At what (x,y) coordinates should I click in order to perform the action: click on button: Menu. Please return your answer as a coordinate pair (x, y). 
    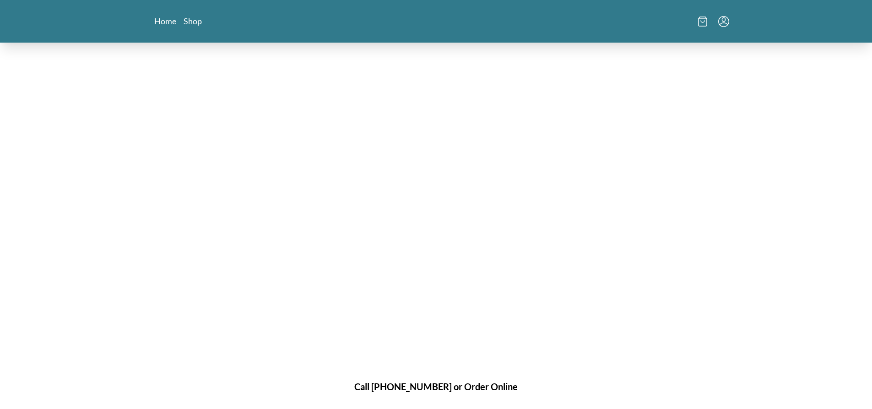
    Looking at the image, I should click on (724, 22).